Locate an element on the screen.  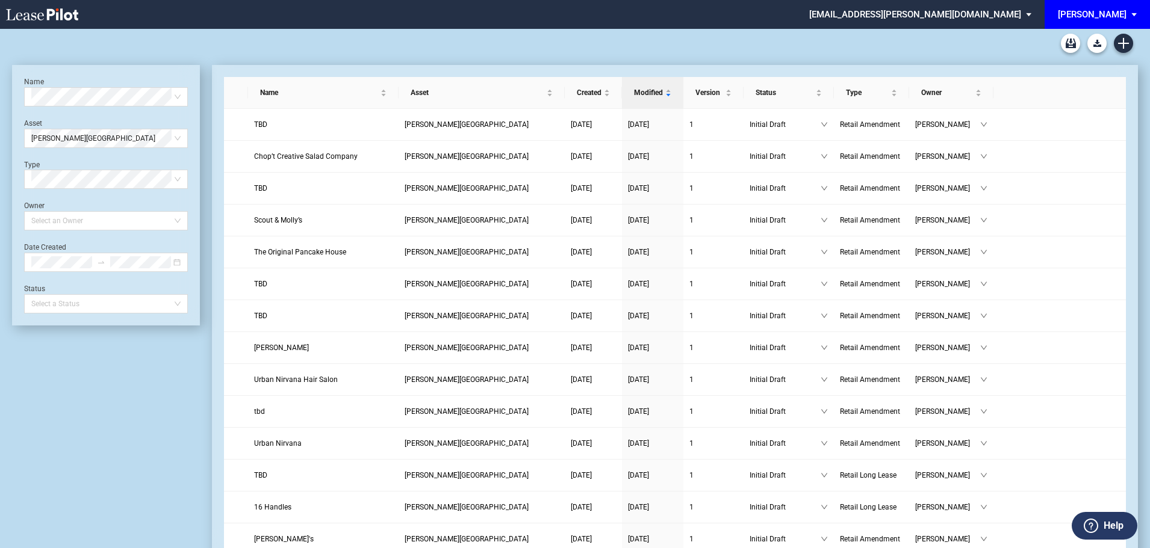
span: TBD is located at coordinates (261, 475).